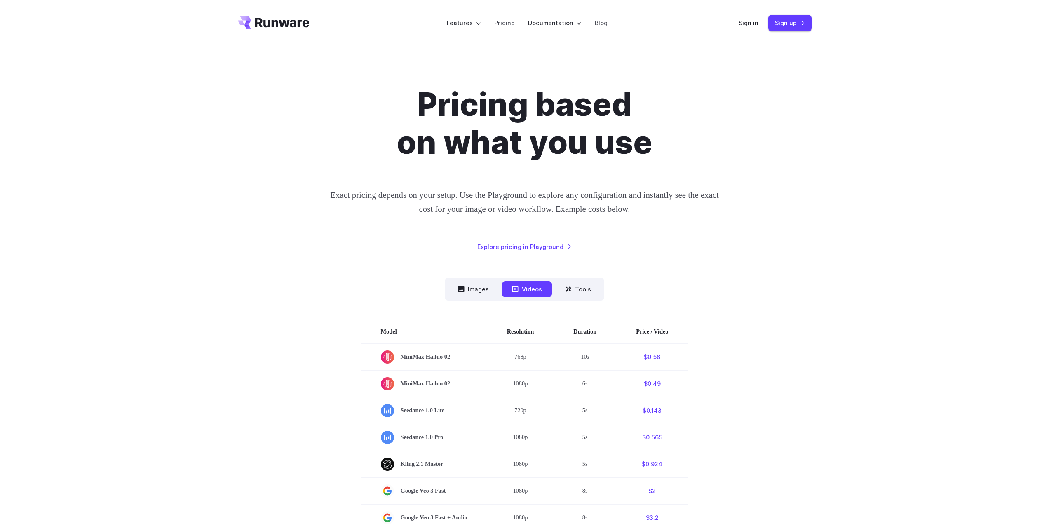 The image size is (1049, 524). Describe the element at coordinates (585, 357) in the screenshot. I see `td: 10s` at that location.